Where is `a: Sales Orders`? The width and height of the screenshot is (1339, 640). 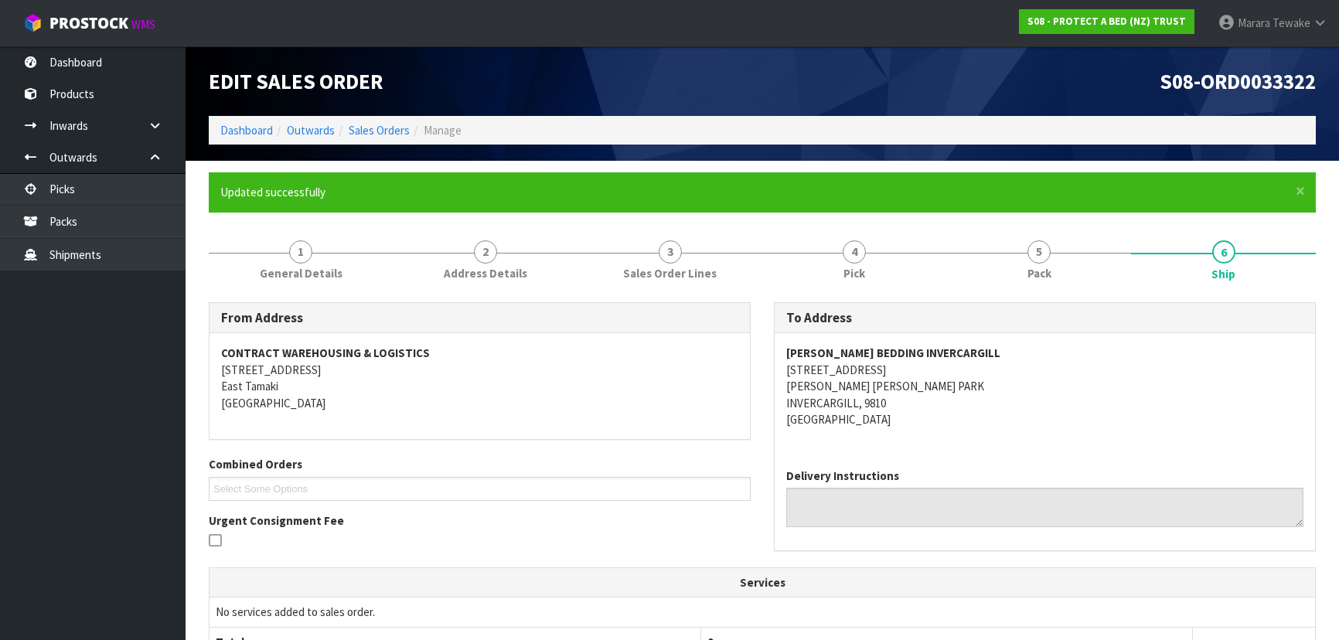
a: Sales Orders is located at coordinates (379, 130).